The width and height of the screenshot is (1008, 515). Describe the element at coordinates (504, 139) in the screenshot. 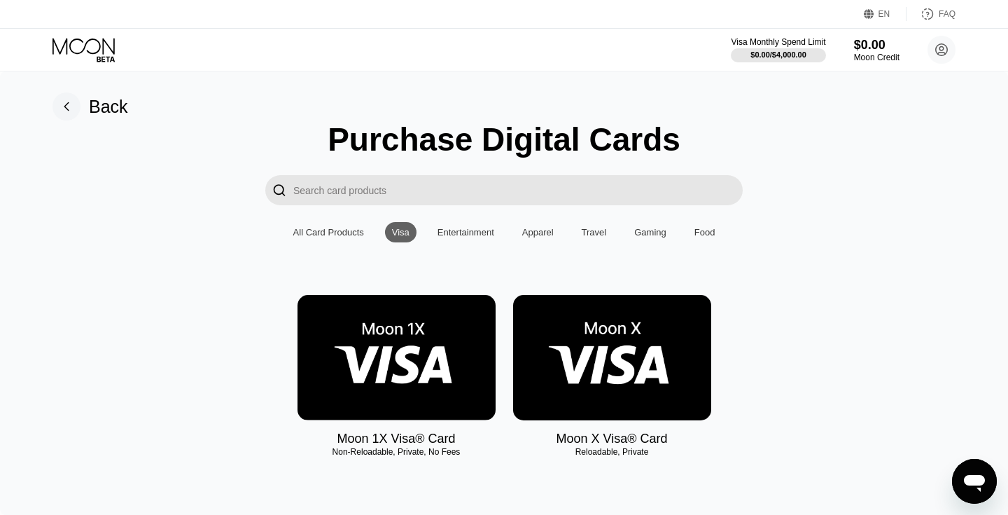

I see `div: Purchase Digital Cards` at that location.